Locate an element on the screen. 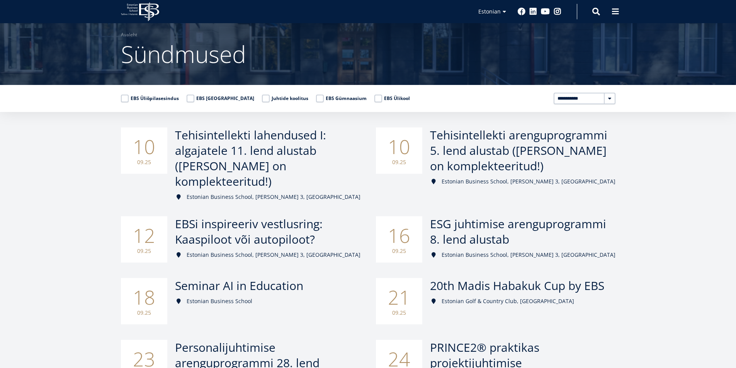  div: 12 is located at coordinates (144, 240).